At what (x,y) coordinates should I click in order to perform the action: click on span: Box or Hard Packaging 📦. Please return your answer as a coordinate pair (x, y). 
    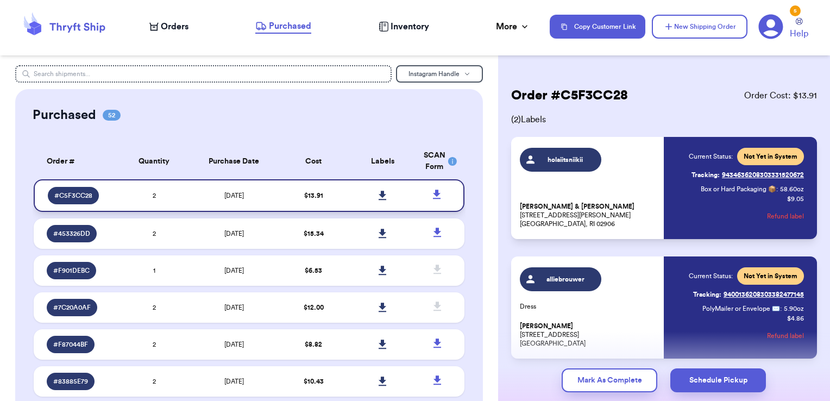
    Looking at the image, I should click on (738, 189).